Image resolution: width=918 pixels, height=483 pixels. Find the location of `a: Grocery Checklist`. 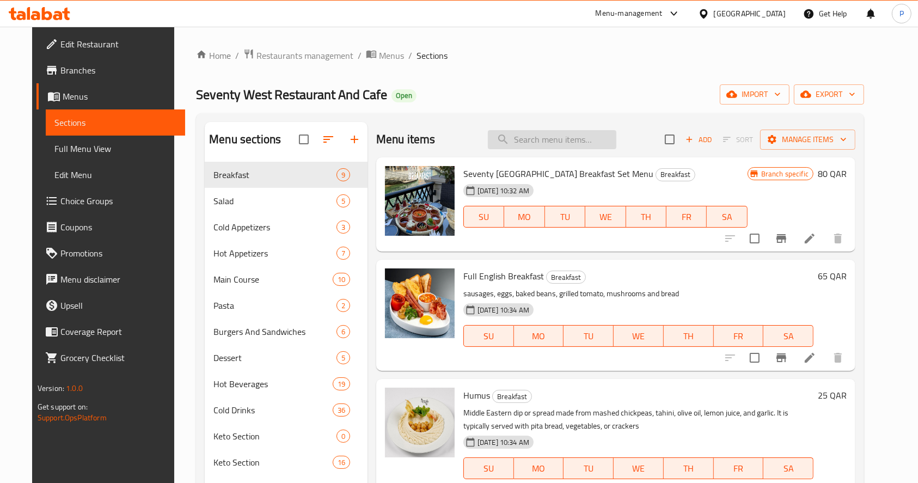

a: Grocery Checklist is located at coordinates (111, 358).